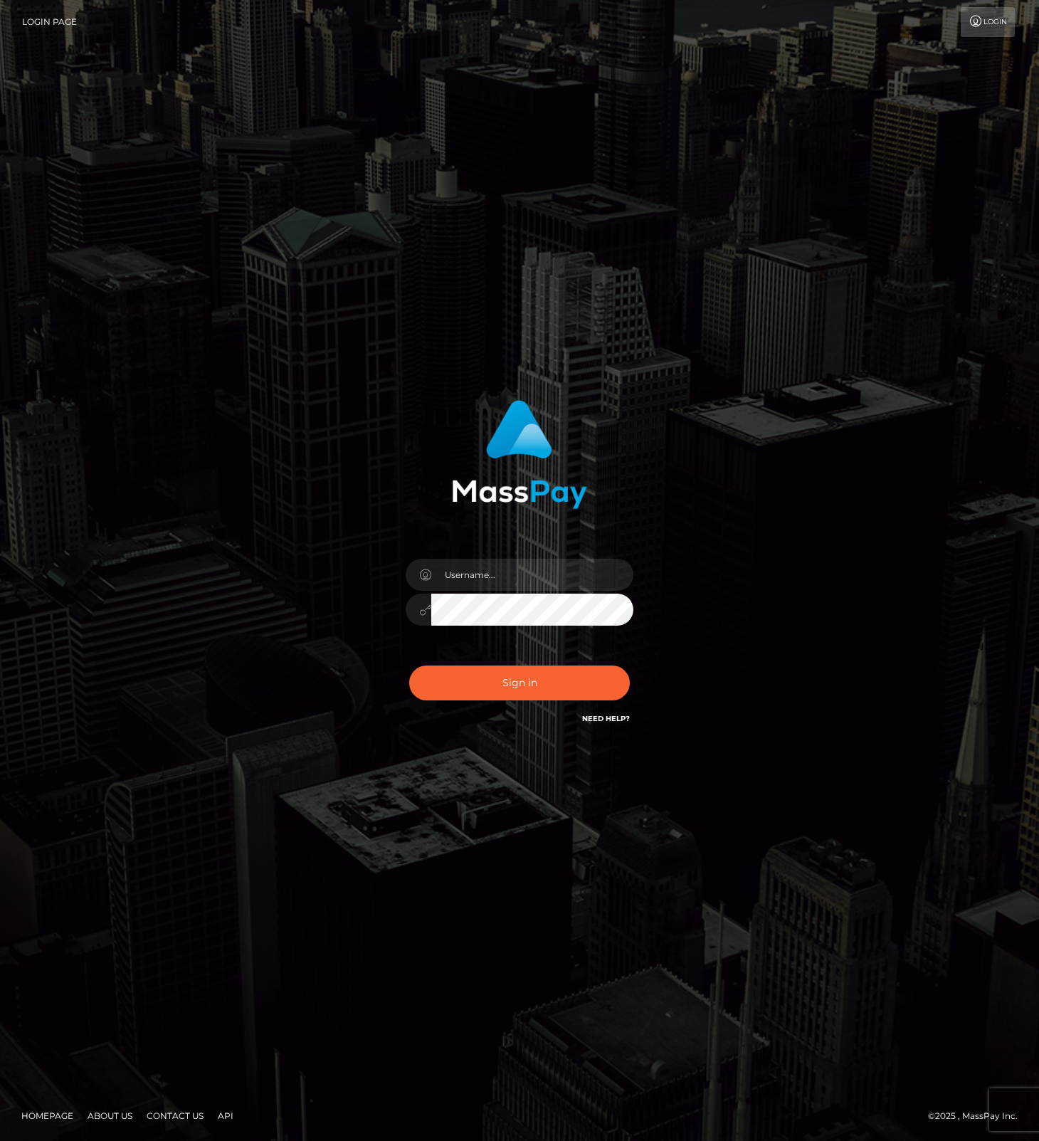 The height and width of the screenshot is (1141, 1039). What do you see at coordinates (532, 574) in the screenshot?
I see `input: Username...` at bounding box center [532, 574].